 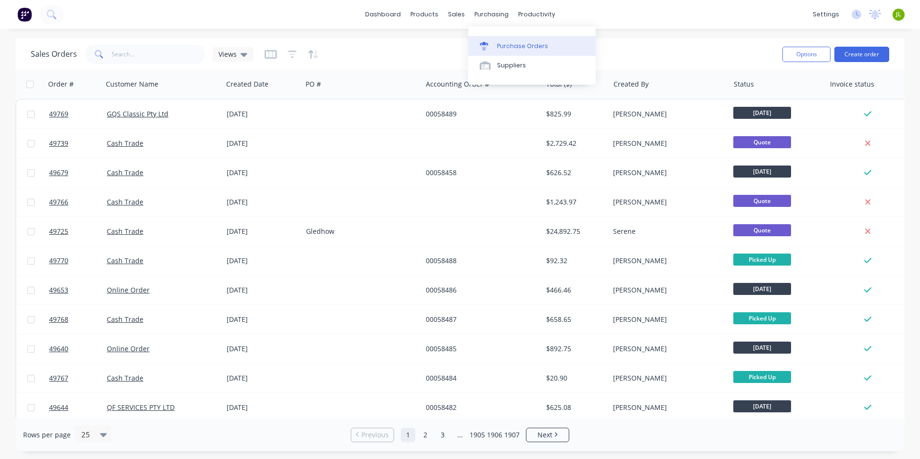 What do you see at coordinates (456, 14) in the screenshot?
I see `div: sales` at bounding box center [456, 14].